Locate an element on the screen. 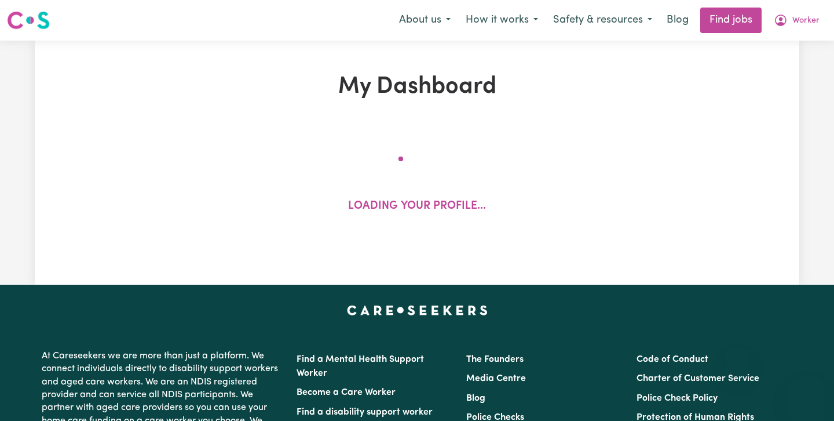 This screenshot has width=834, height=421. a: Police Check Policy is located at coordinates (677, 398).